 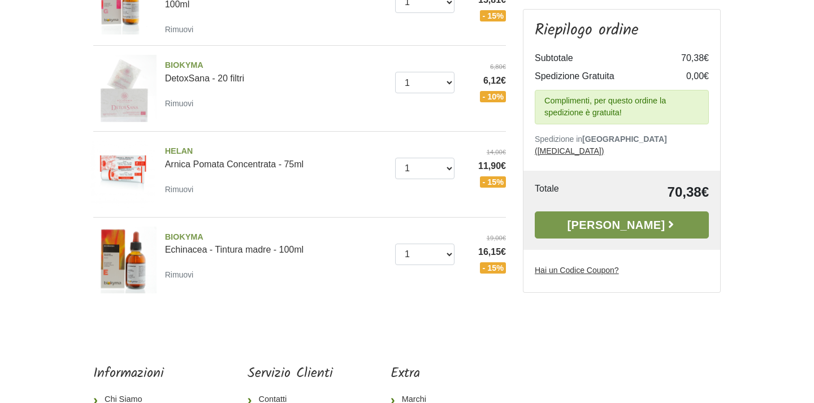 I want to click on del: 6,80€, so click(x=484, y=67).